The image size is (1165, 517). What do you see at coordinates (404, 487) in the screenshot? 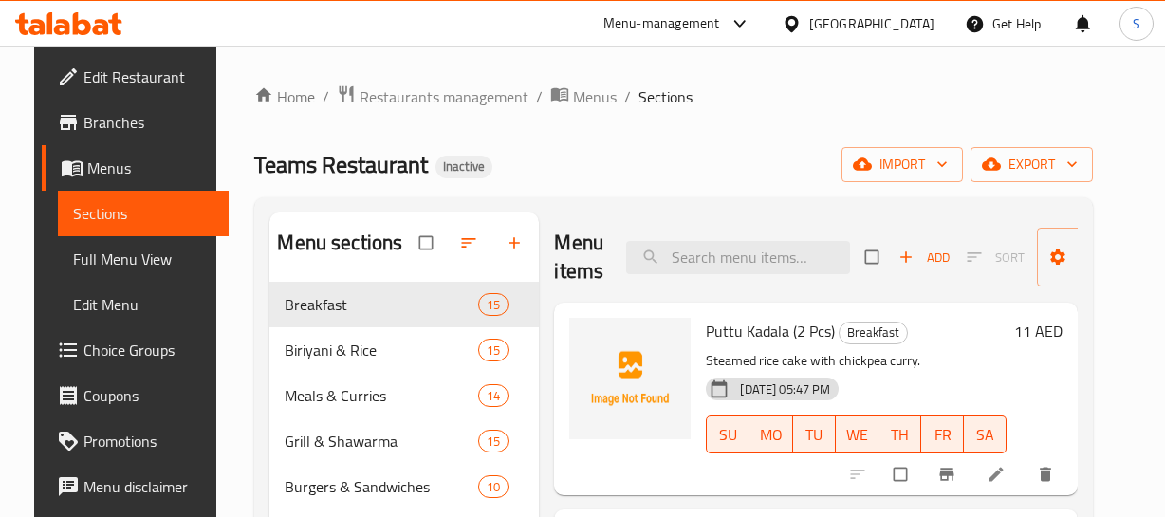
I see `div: Burgers & Sandwiches10` at bounding box center [404, 487].